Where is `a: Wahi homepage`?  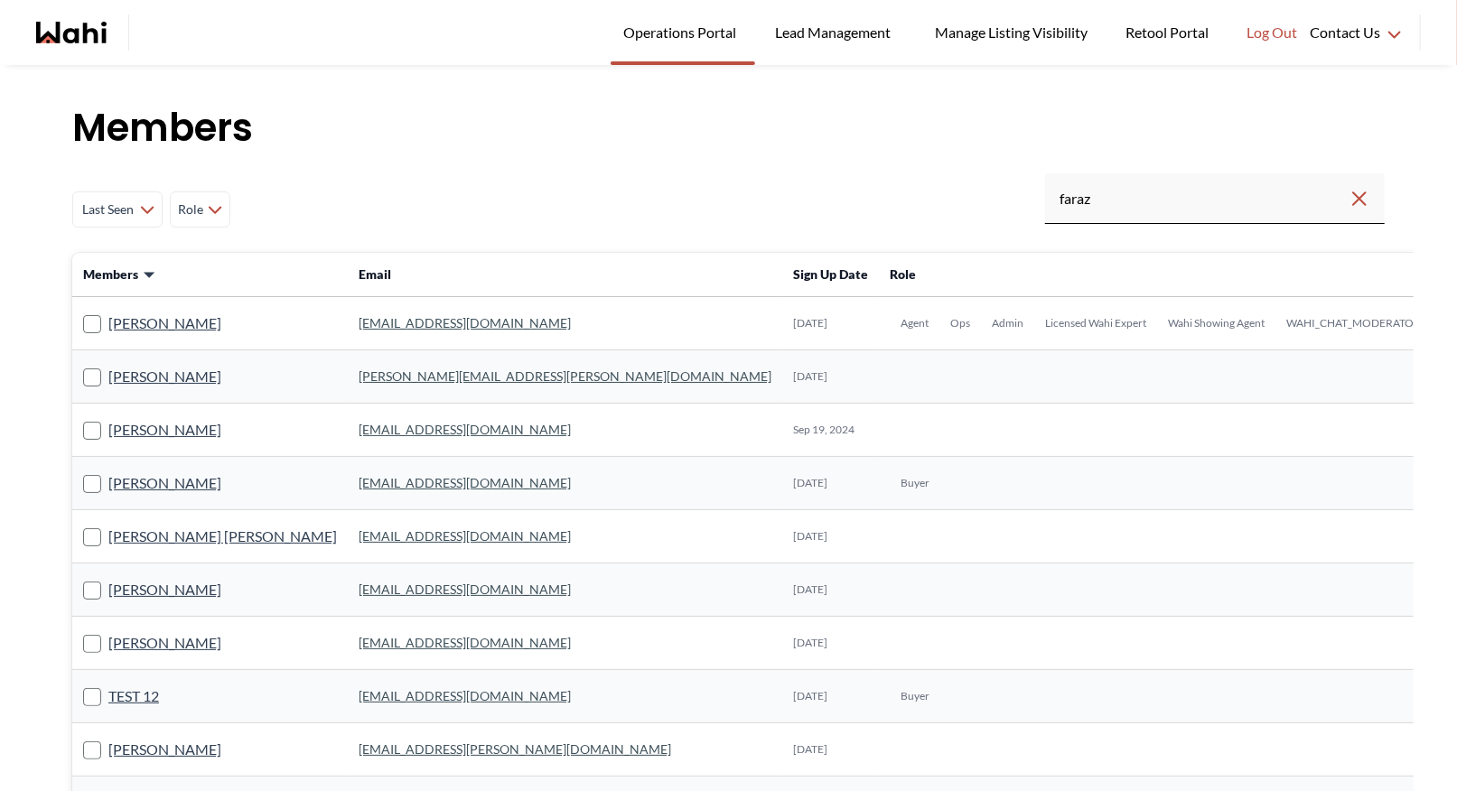 a: Wahi homepage is located at coordinates (71, 33).